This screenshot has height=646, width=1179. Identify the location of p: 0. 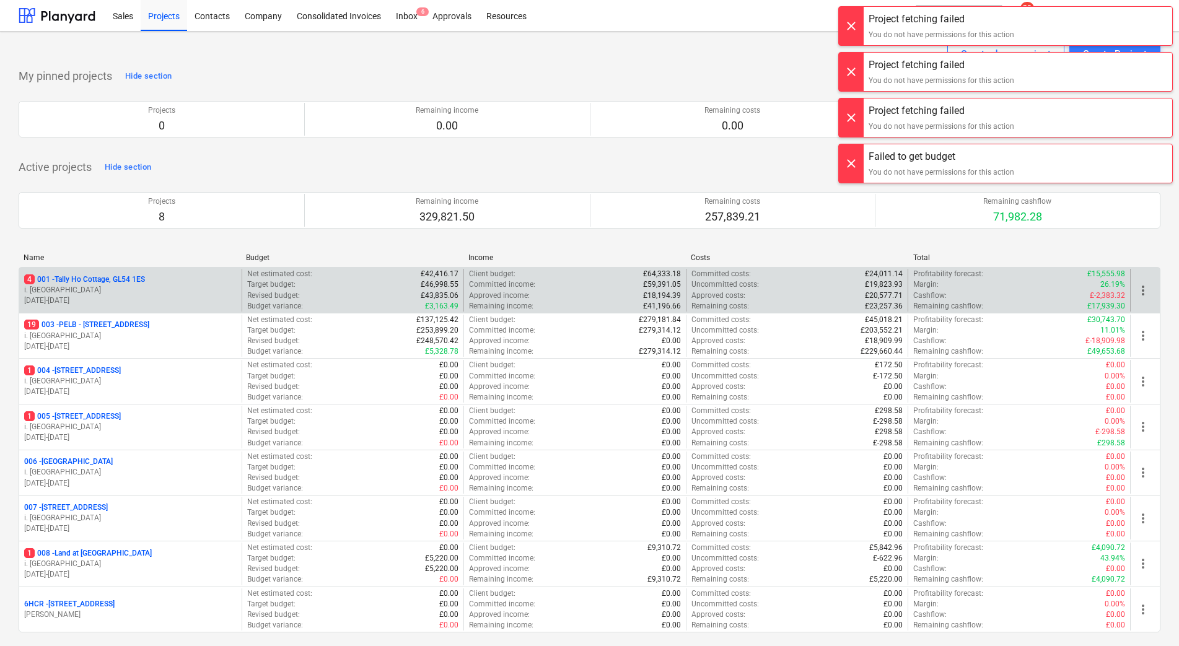
(162, 126).